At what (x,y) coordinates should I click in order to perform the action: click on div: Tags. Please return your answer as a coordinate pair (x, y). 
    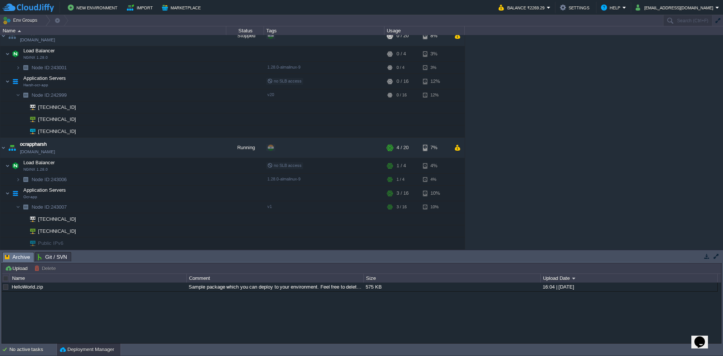
    Looking at the image, I should click on (324, 30).